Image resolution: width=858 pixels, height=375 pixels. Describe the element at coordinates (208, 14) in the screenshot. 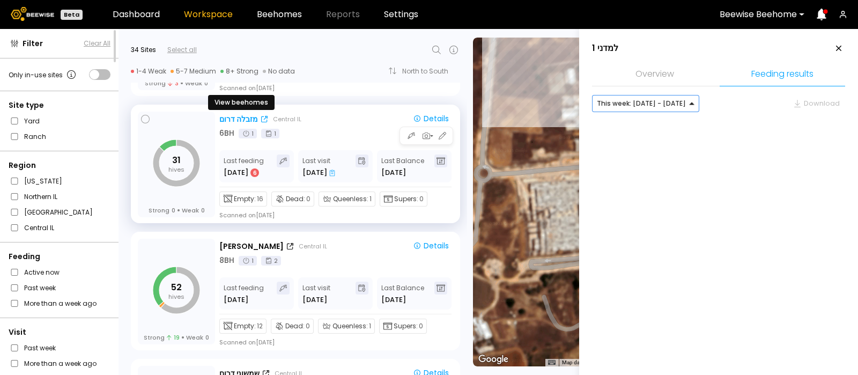

I see `a: Workspace` at that location.